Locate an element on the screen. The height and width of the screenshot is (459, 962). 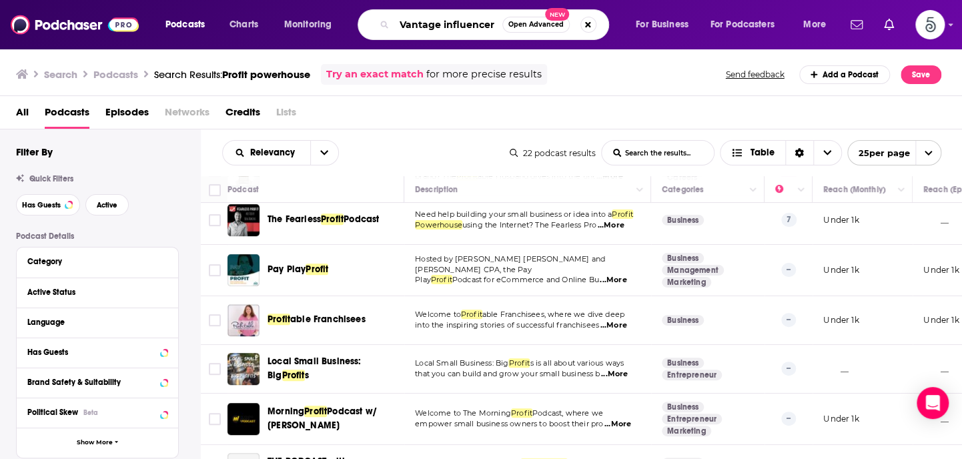
p: Podcast Details is located at coordinates (97, 236).